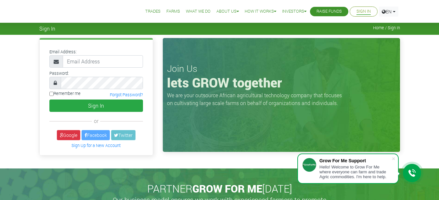 The image size is (439, 200). What do you see at coordinates (96, 106) in the screenshot?
I see `button: Sign In` at bounding box center [96, 106].